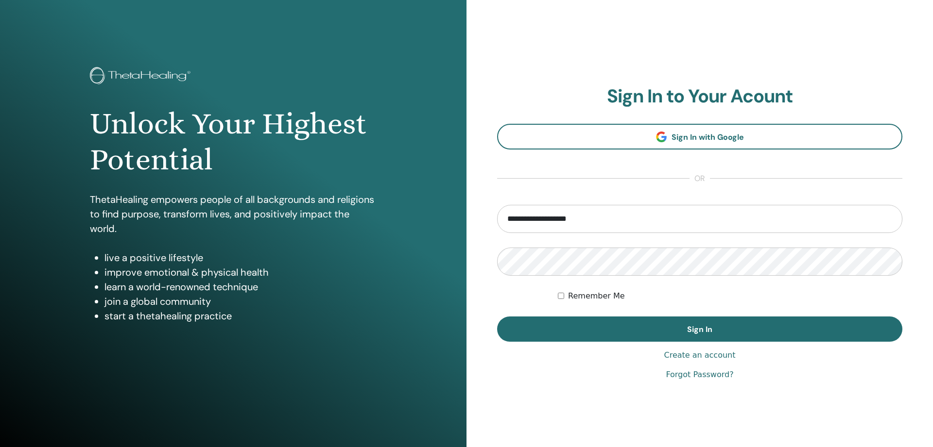 This screenshot has height=447, width=933. I want to click on h1: Unlock Your Highest Potential, so click(233, 142).